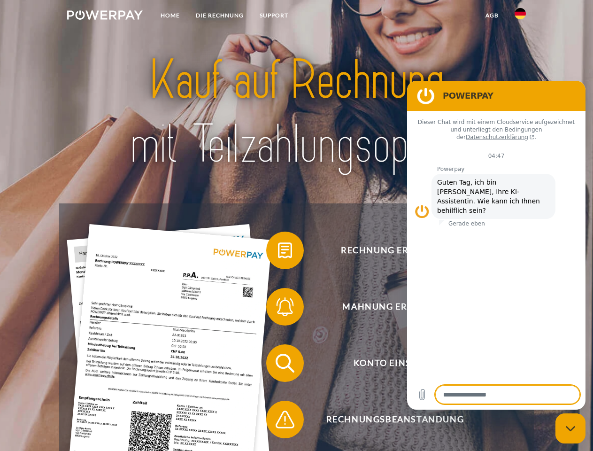 Image resolution: width=593 pixels, height=451 pixels. What do you see at coordinates (15, 314) in the screenshot?
I see `button: Datei hochladen` at bounding box center [15, 314].